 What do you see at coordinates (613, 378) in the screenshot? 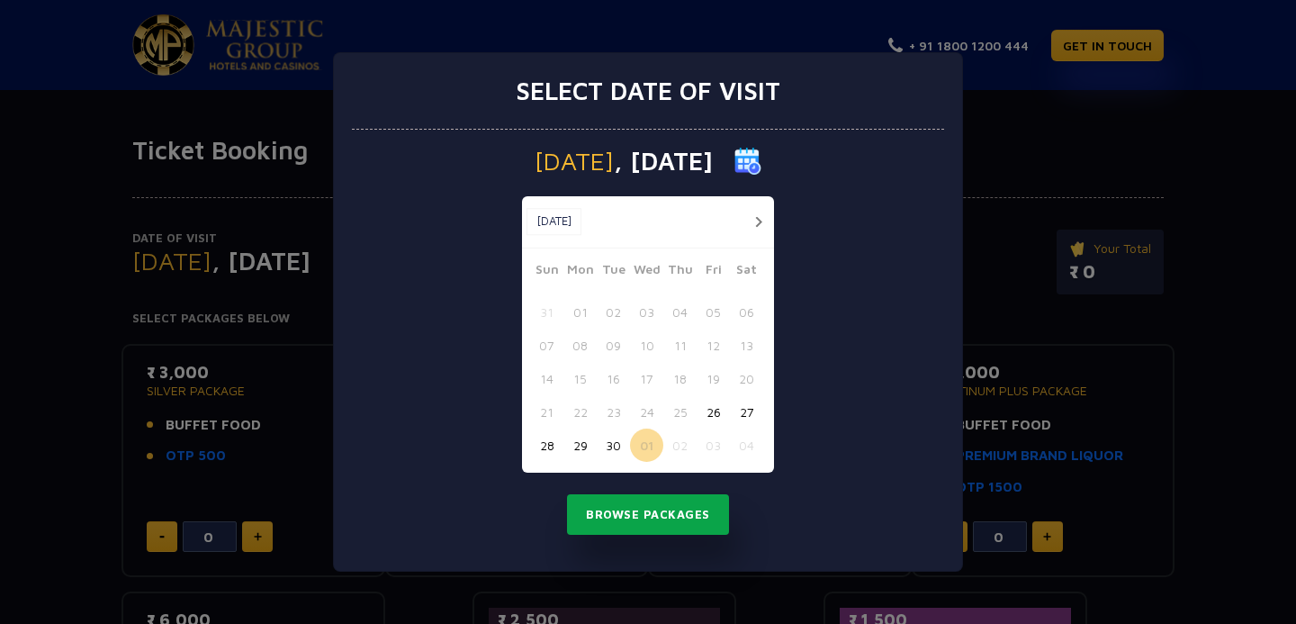
I see `button: 16` at bounding box center [613, 378].